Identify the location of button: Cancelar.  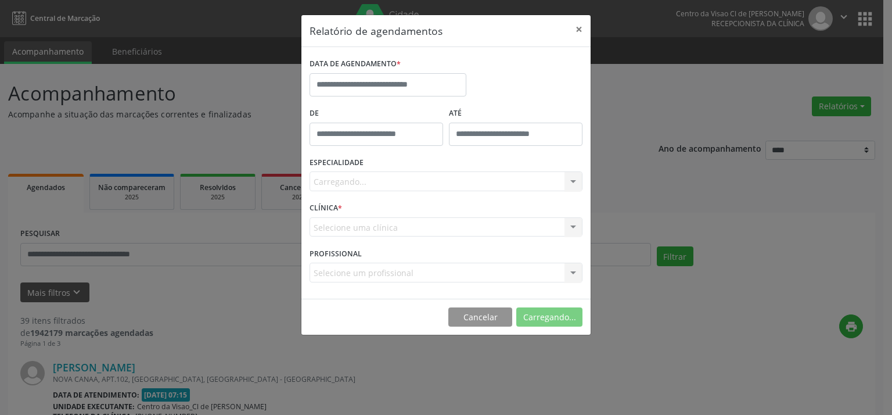
(480, 317).